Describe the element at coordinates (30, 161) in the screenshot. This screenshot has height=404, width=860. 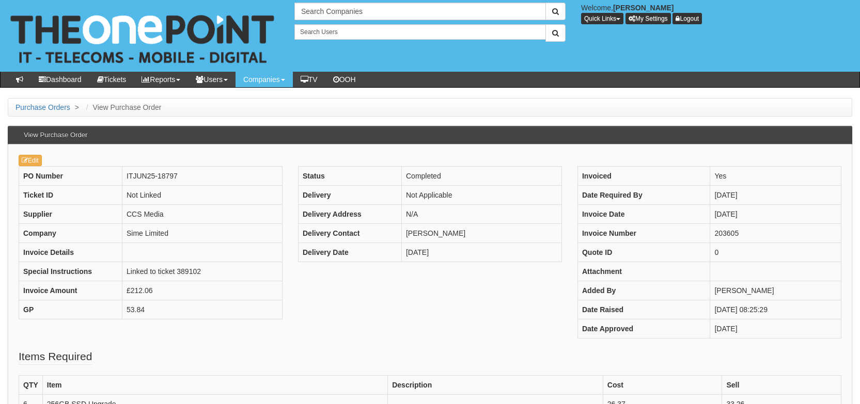
I see `a: Edit` at that location.